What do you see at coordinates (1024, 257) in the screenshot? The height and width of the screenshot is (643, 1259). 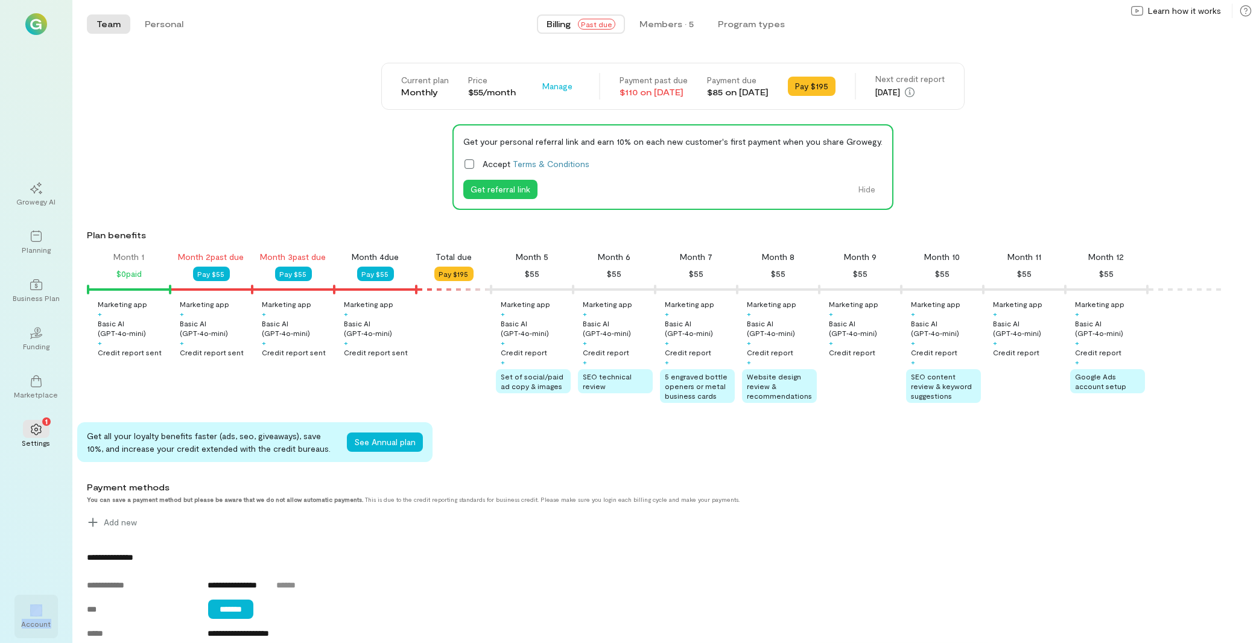 I see `div: Month 11` at bounding box center [1024, 257].